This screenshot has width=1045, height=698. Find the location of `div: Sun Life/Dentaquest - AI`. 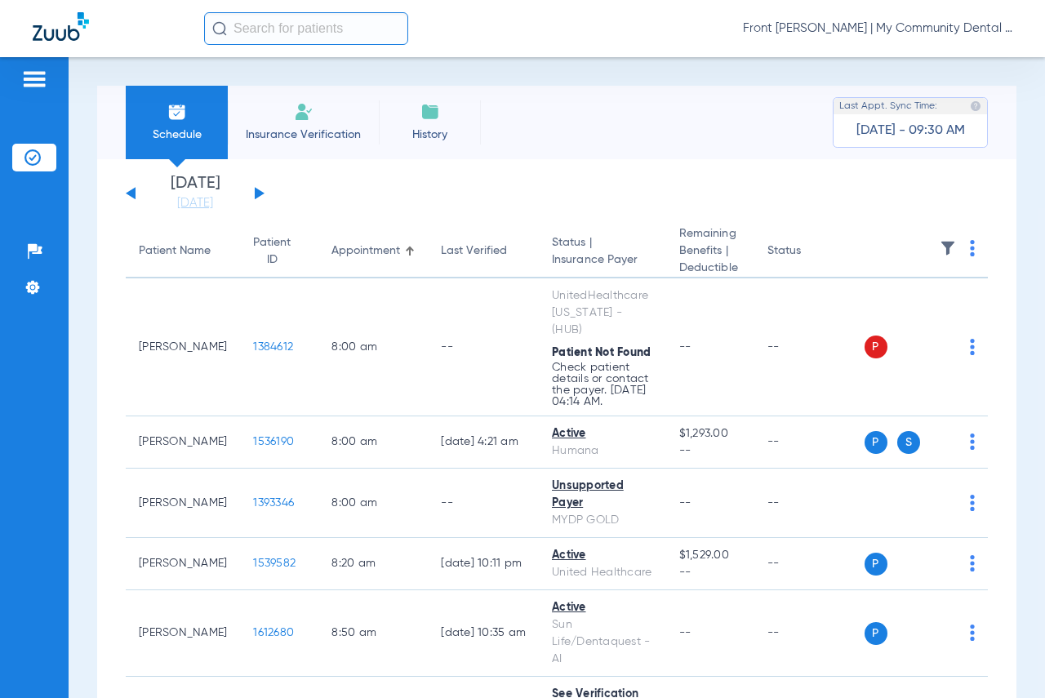

div: Sun Life/Dentaquest - AI is located at coordinates (602, 642).